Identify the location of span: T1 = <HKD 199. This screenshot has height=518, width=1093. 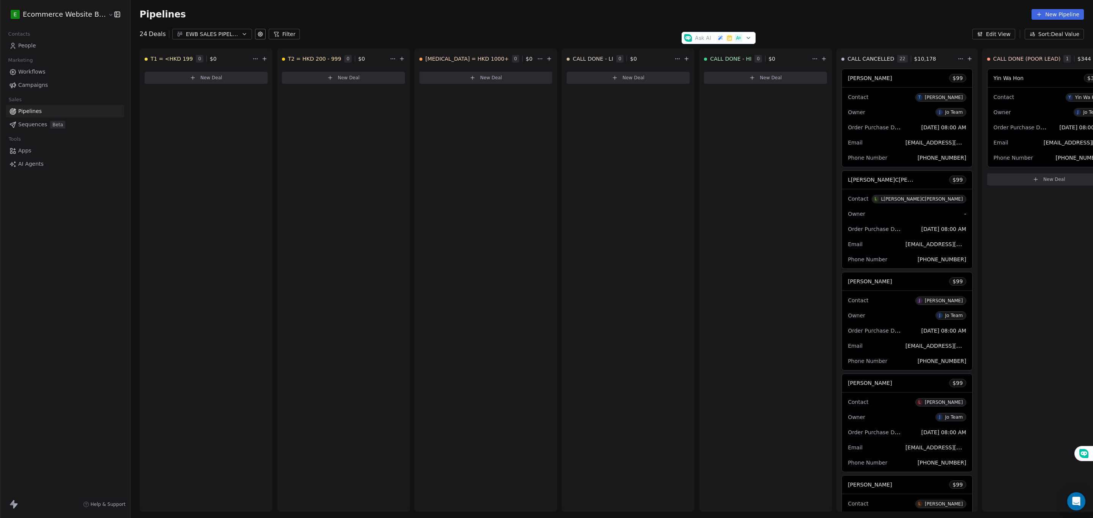
(172, 59).